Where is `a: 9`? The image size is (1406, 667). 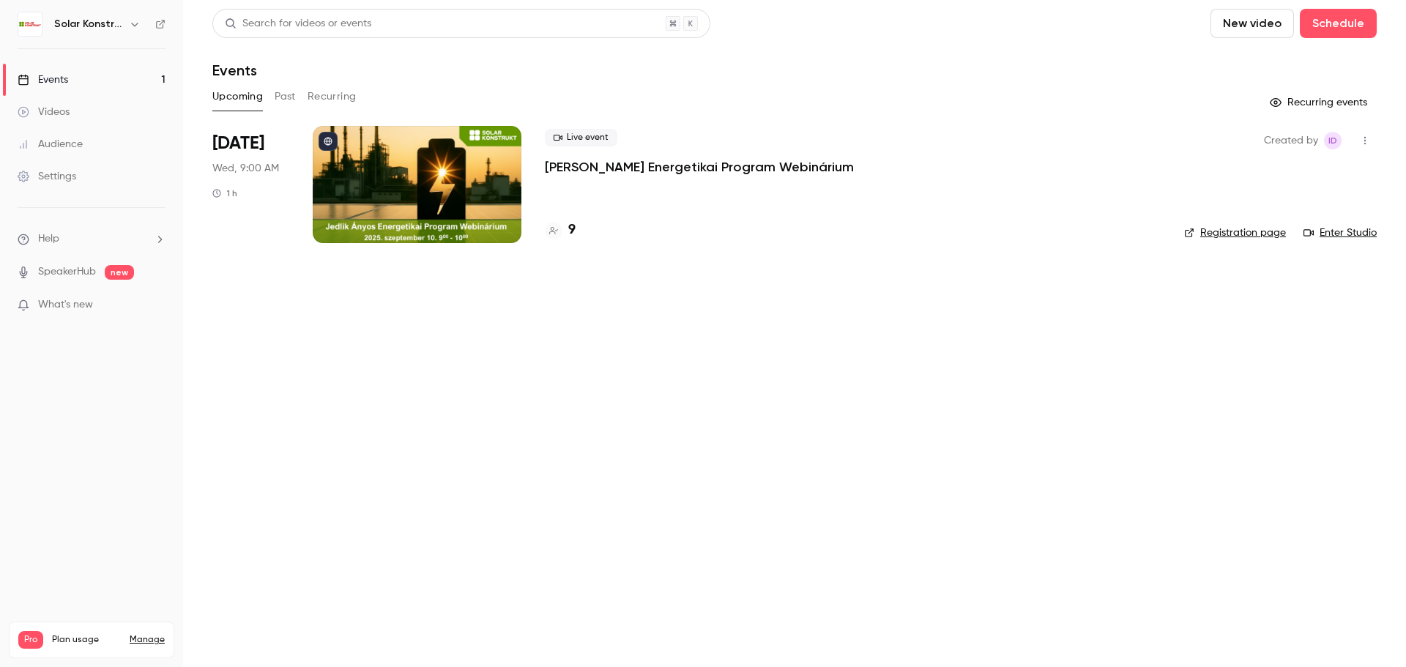 a: 9 is located at coordinates (560, 230).